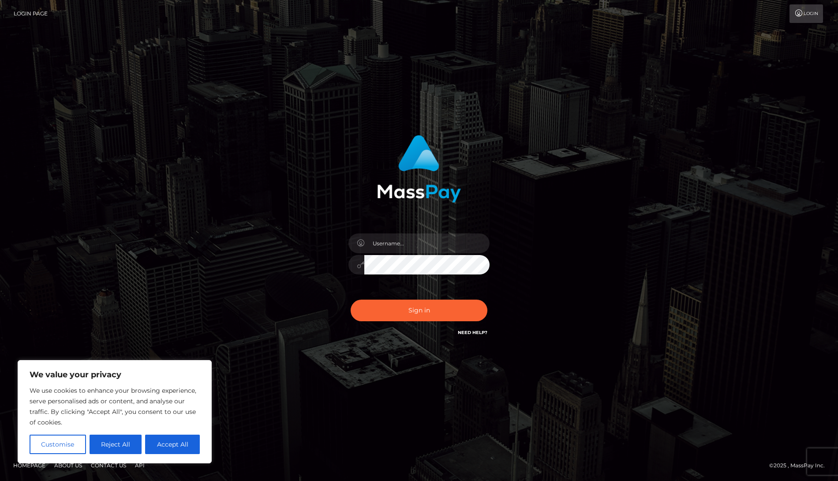 The width and height of the screenshot is (838, 481). Describe the element at coordinates (116, 444) in the screenshot. I see `button: Reject All` at that location.